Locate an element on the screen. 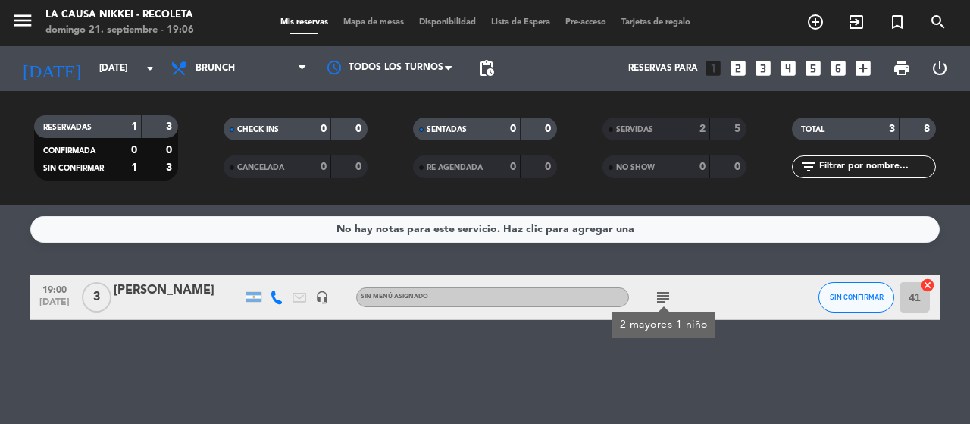 The width and height of the screenshot is (970, 424). span: print is located at coordinates (902, 68).